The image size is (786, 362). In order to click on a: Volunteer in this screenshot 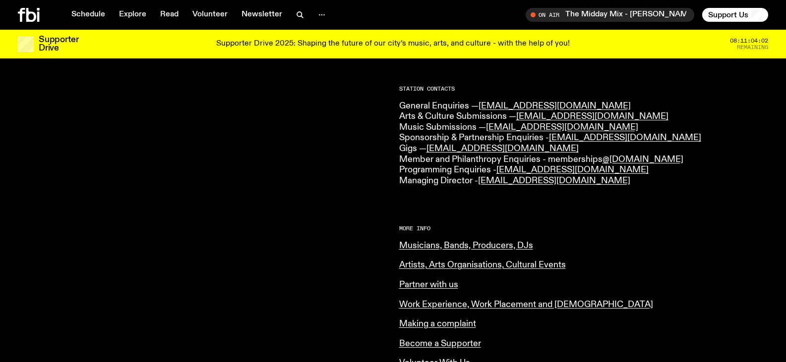, I will do `click(210, 15)`.